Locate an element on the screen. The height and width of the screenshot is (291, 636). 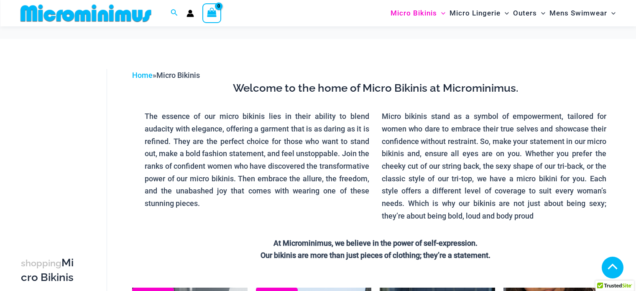
strong: At Microminimus, we believe in the power of self-expression. is located at coordinates (376, 243).